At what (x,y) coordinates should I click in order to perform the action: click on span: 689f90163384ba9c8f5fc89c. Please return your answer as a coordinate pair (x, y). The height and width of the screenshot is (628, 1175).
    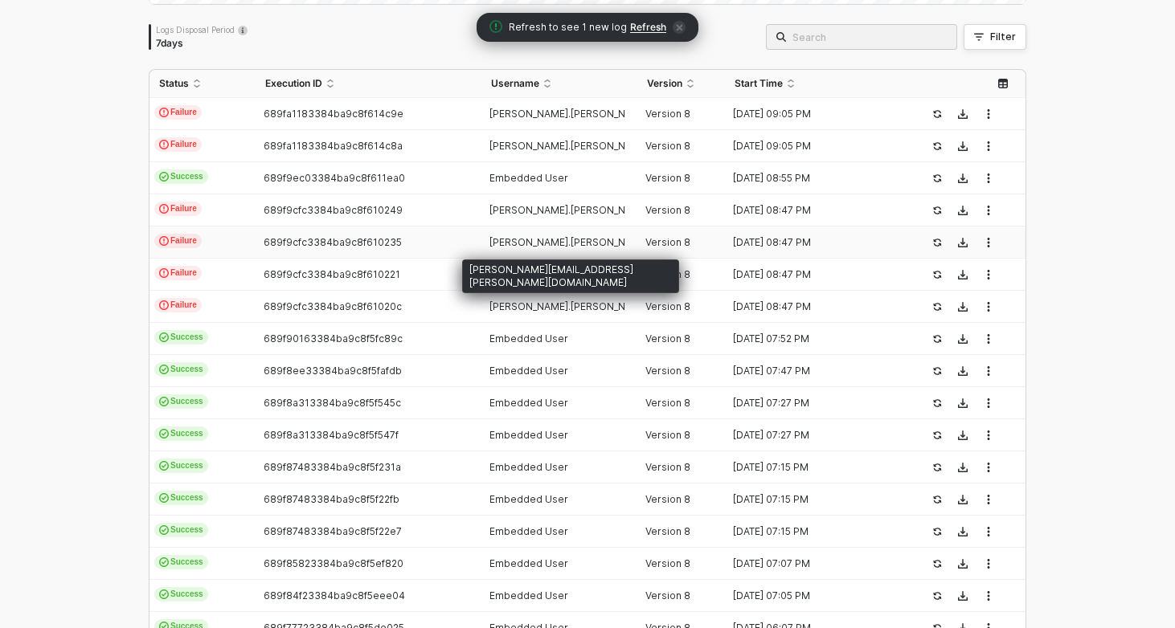
    Looking at the image, I should click on (333, 338).